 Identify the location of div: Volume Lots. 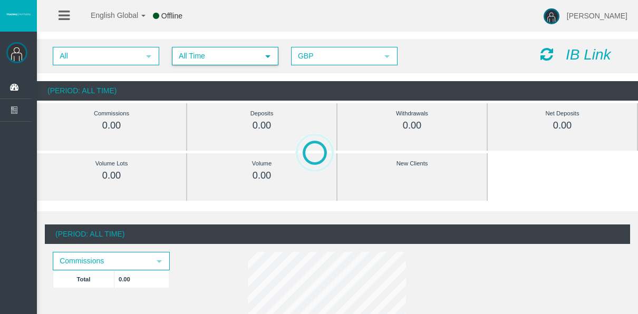
(111, 163).